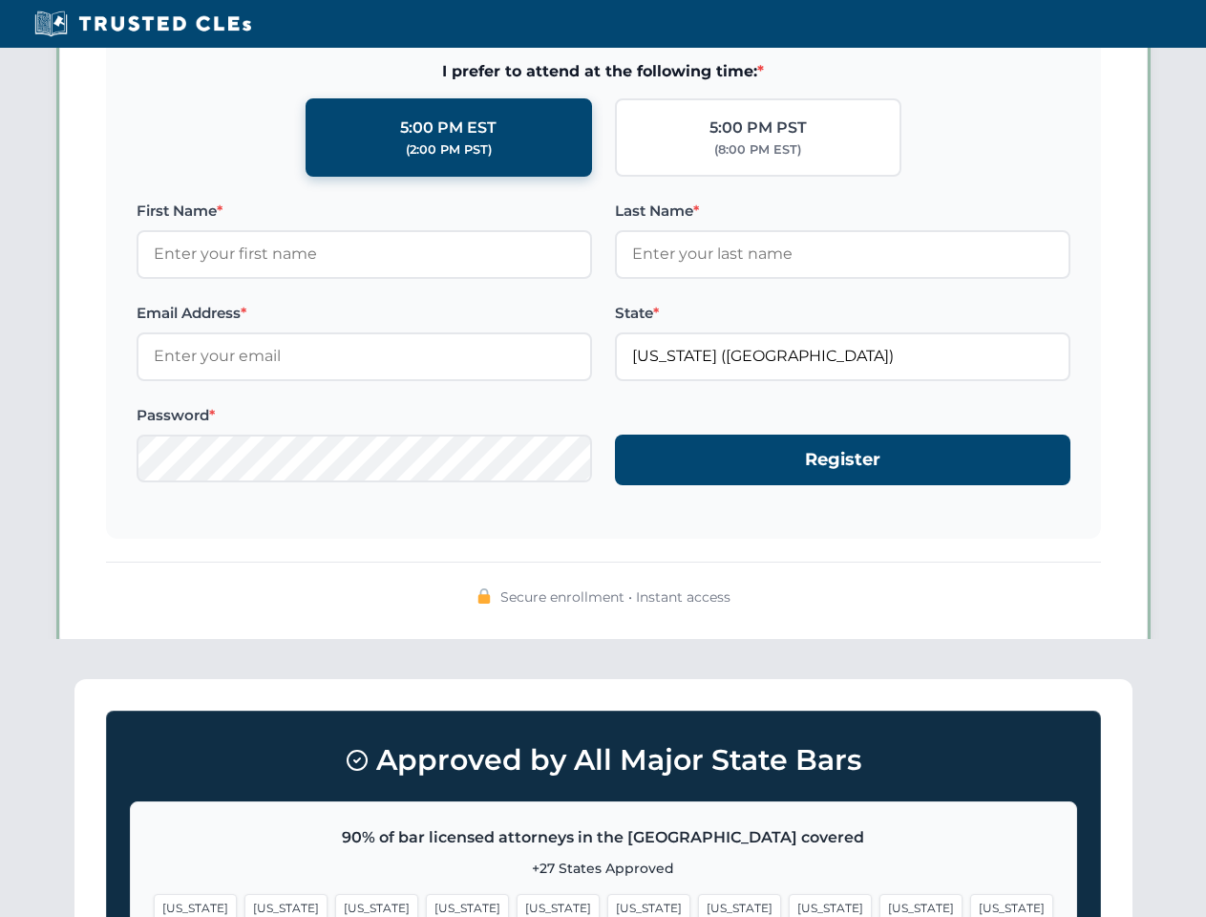 The height and width of the screenshot is (917, 1206). I want to click on img: Trusted CLEs, so click(142, 24).